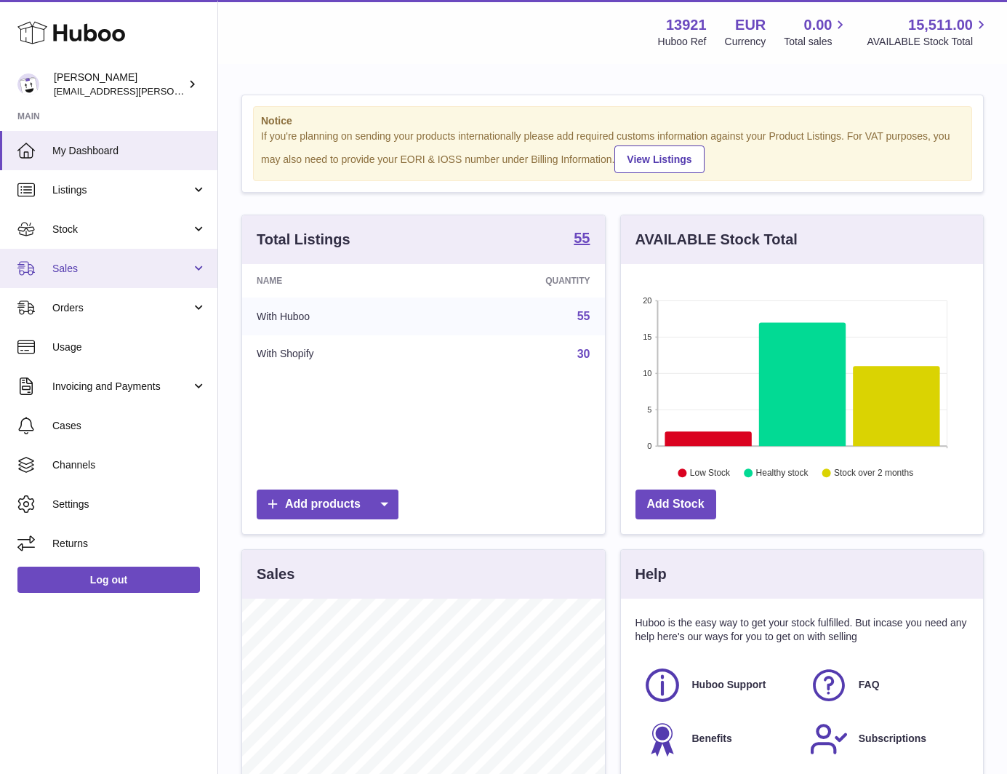 This screenshot has height=774, width=1007. What do you see at coordinates (582, 238) in the screenshot?
I see `strong: 55` at bounding box center [582, 238].